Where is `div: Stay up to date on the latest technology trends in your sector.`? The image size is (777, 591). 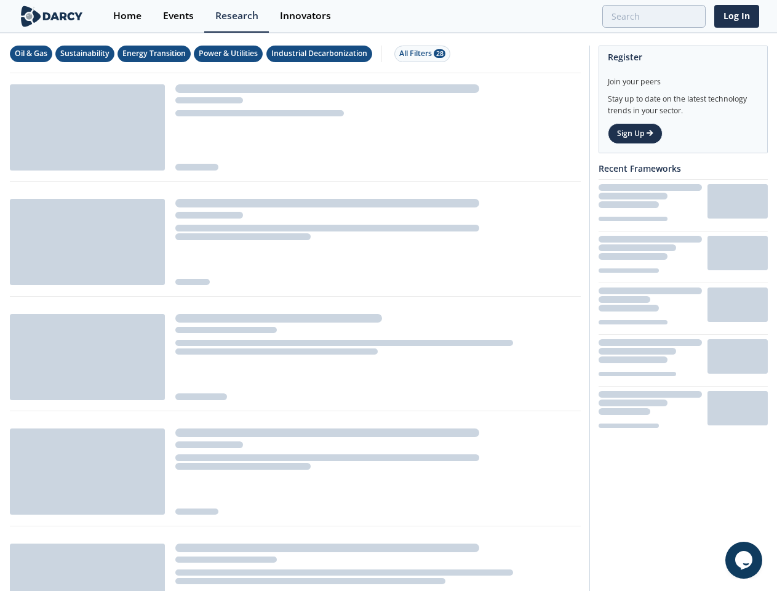 div: Stay up to date on the latest technology trends in your sector. is located at coordinates (683, 102).